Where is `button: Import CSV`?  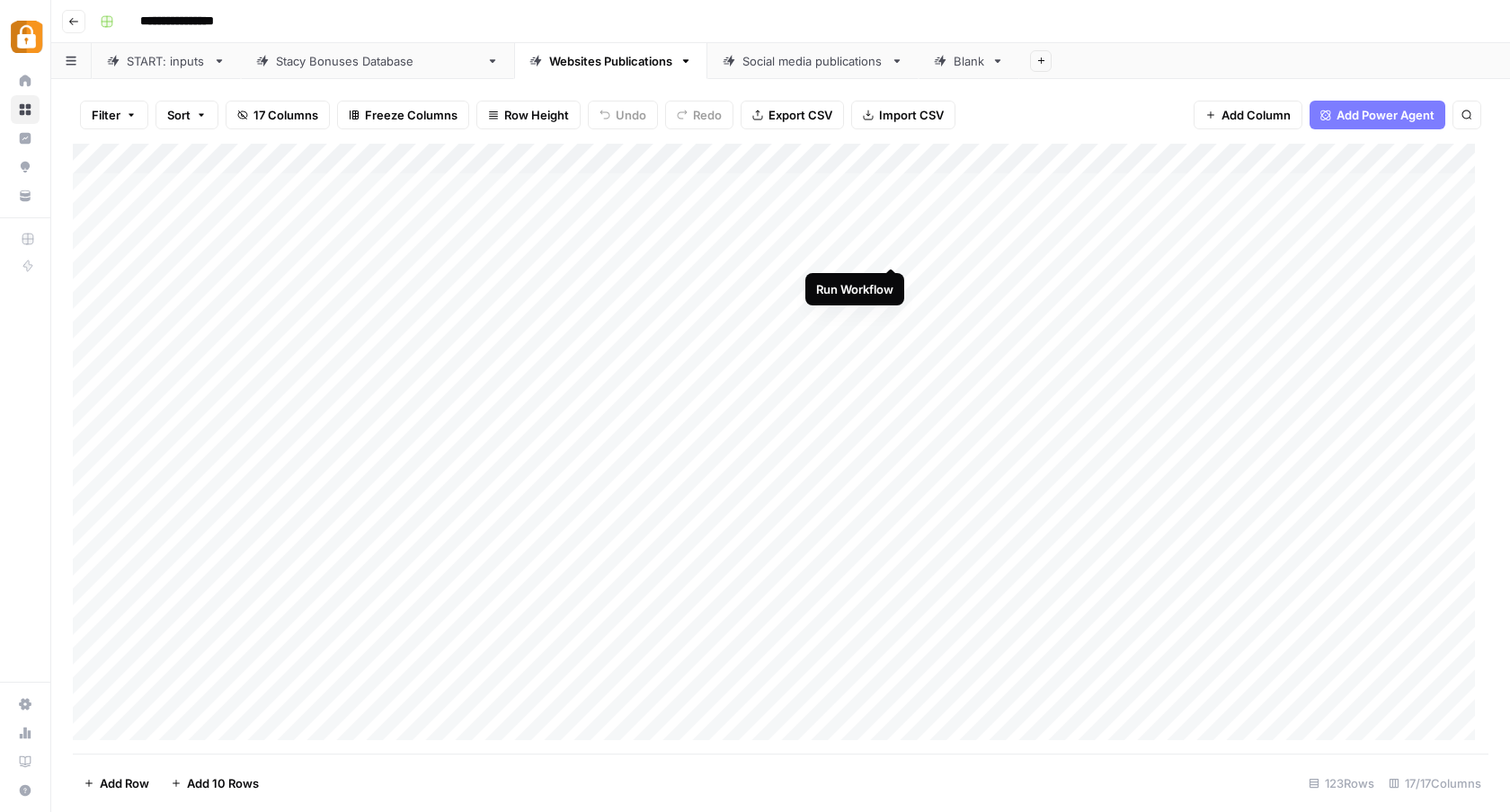 button: Import CSV is located at coordinates (903, 115).